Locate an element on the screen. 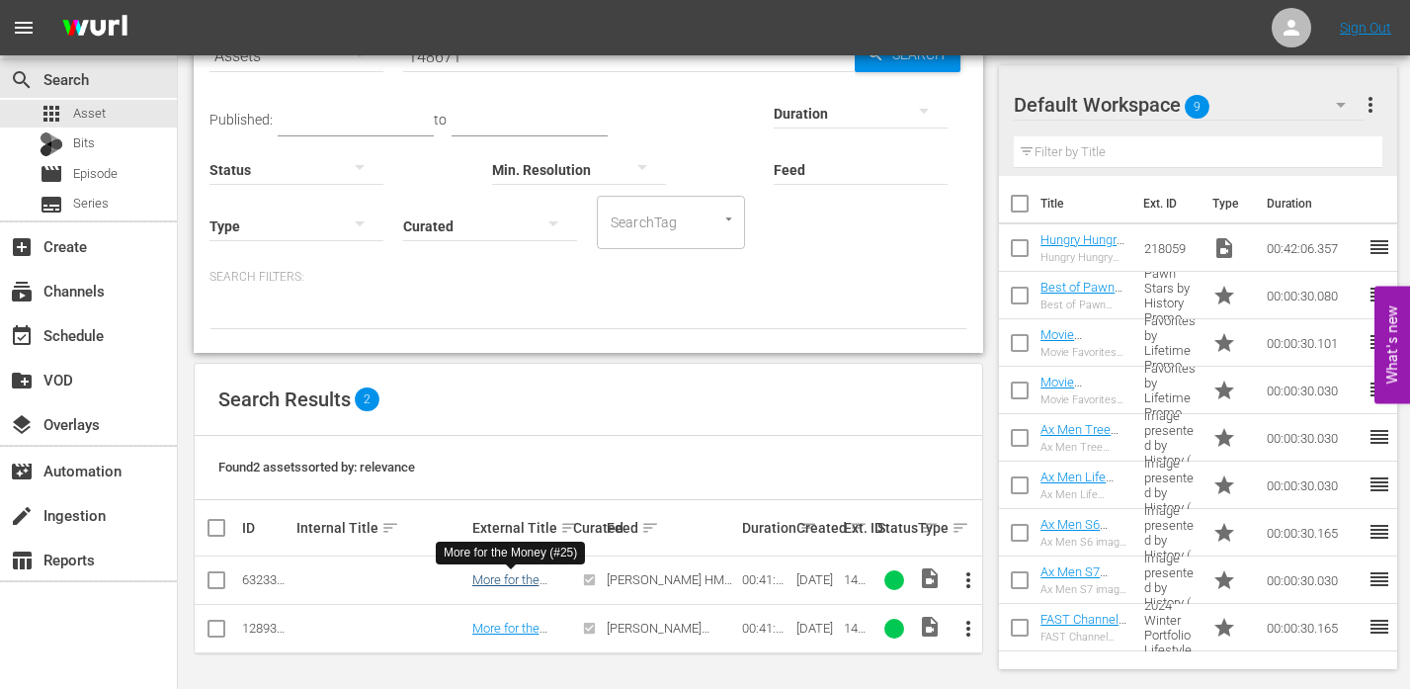 Image resolution: width=1410 pixels, height=689 pixels. td: 218059 is located at coordinates (1170, 248).